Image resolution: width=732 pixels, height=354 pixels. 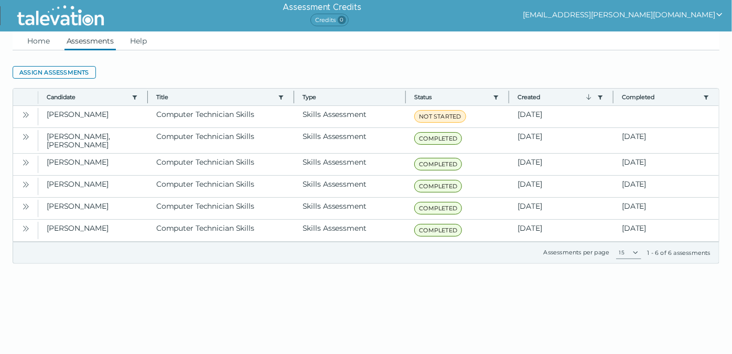 What do you see at coordinates (87, 97) in the screenshot?
I see `button: Candidate` at bounding box center [87, 97].